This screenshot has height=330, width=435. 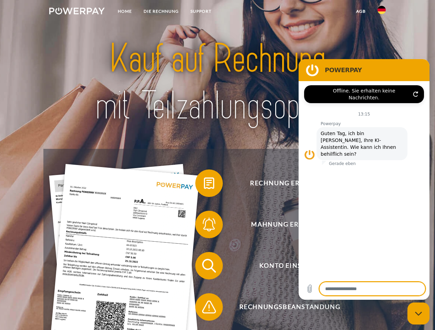 What do you see at coordinates (289, 225) in the screenshot?
I see `span: Mahnung erhalten?` at bounding box center [289, 225].